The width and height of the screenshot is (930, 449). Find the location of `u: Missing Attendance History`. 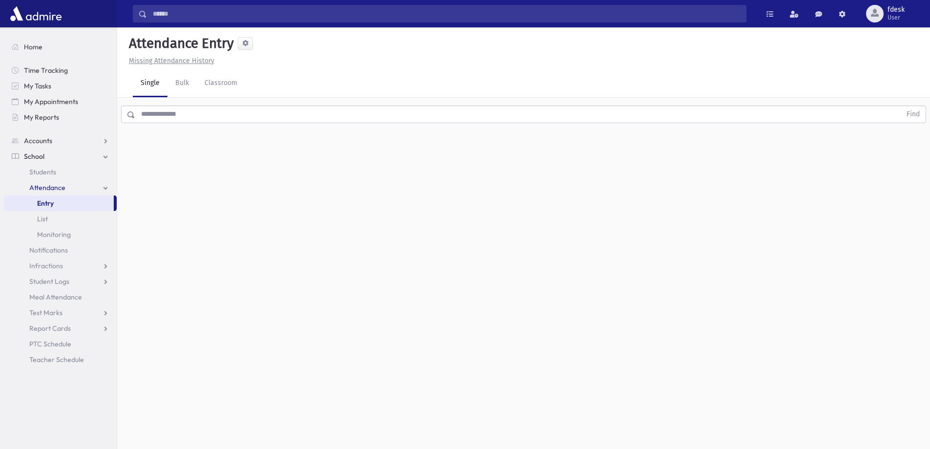

u: Missing Attendance History is located at coordinates (171, 61).